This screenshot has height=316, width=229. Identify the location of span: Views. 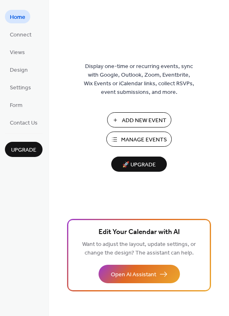
(17, 52).